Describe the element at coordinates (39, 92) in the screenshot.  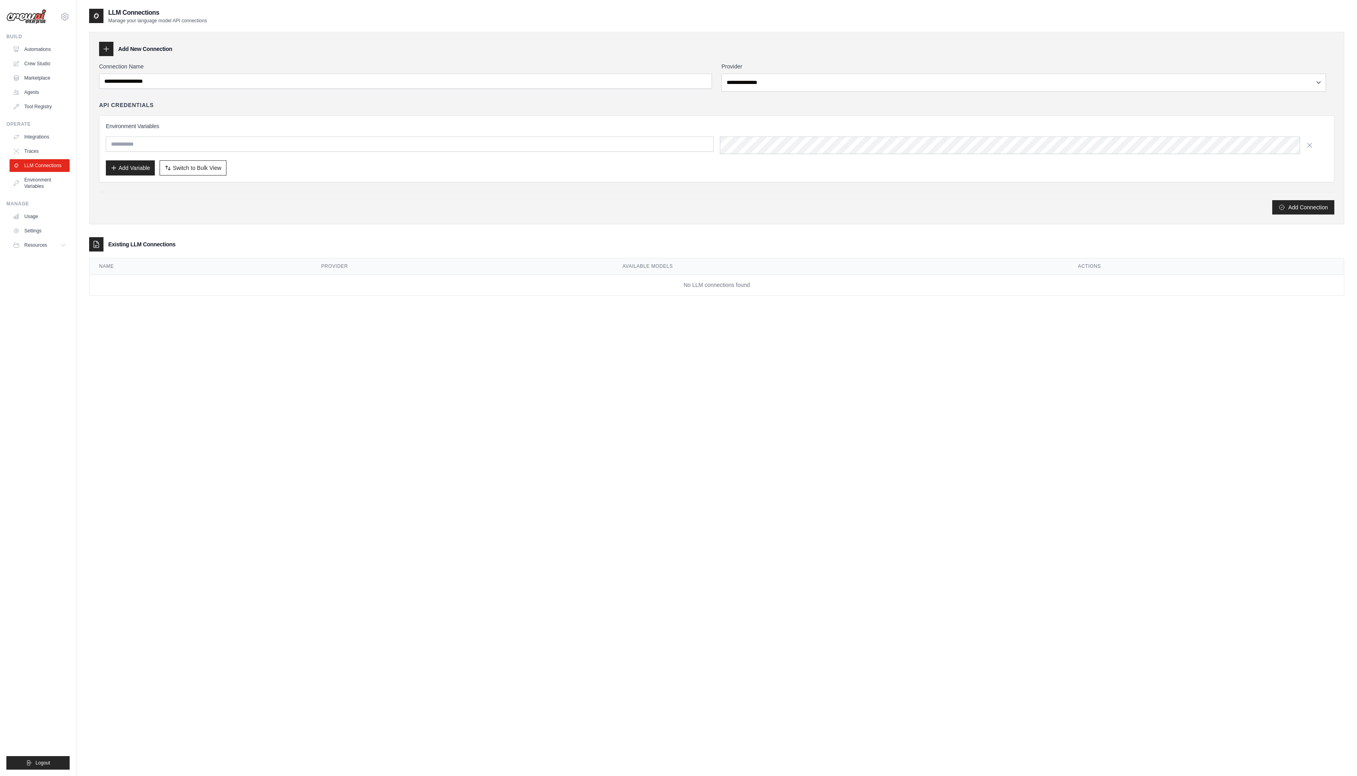
I see `a: Agents` at that location.